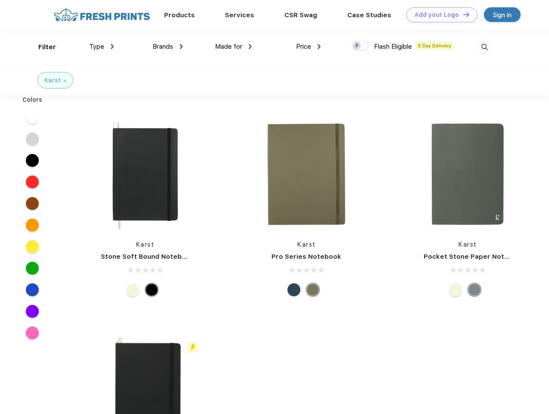  I want to click on img: desktop_search.svg, so click(485, 47).